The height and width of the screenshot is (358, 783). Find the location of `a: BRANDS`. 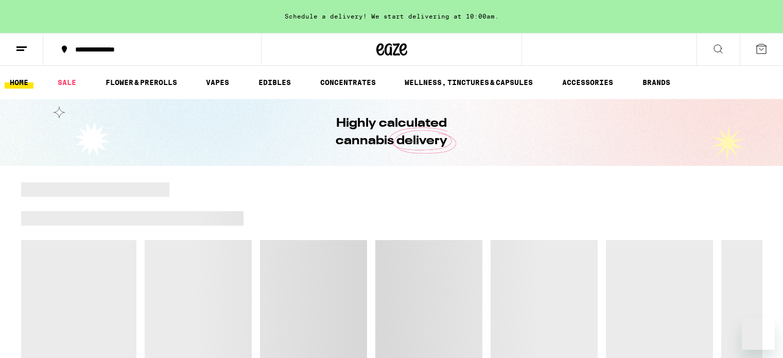

a: BRANDS is located at coordinates (656, 82).